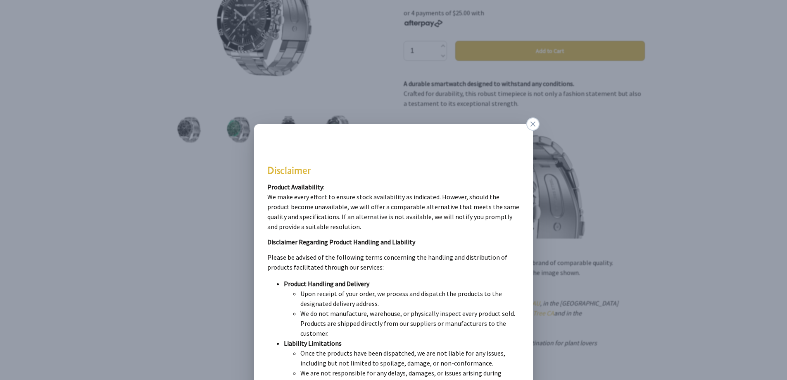 This screenshot has height=380, width=787. What do you see at coordinates (326, 283) in the screenshot?
I see `strong: Product Handling and Delivery` at bounding box center [326, 283].